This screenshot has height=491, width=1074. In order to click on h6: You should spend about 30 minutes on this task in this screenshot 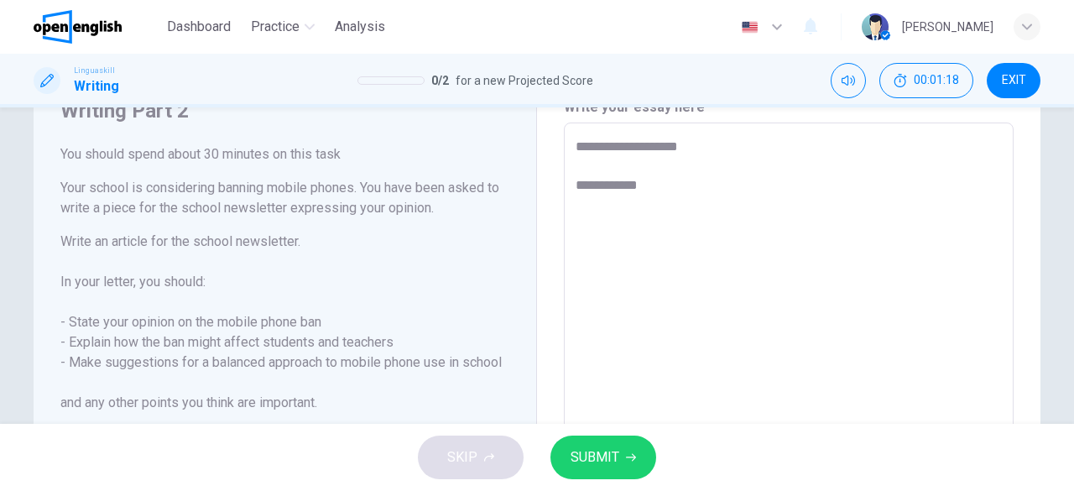, I will do `click(284, 154)`.